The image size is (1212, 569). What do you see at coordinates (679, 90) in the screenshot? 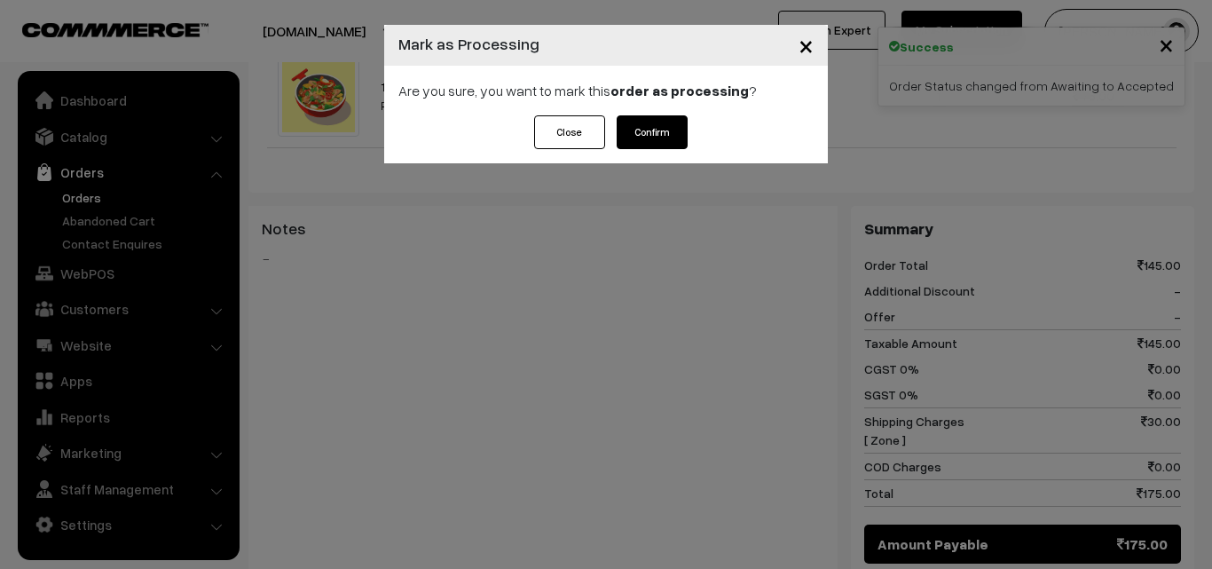
I see `strong: order as processing` at bounding box center [679, 90].